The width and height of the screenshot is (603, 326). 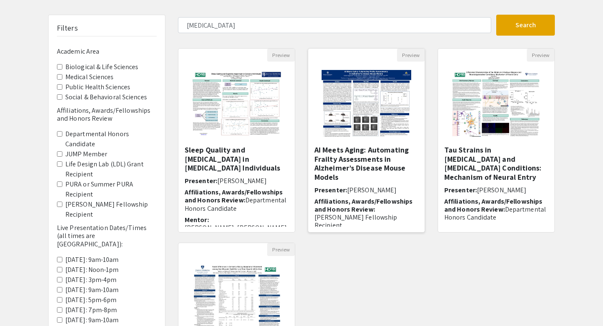 I want to click on label: Biological & Life Sciences, so click(x=102, y=67).